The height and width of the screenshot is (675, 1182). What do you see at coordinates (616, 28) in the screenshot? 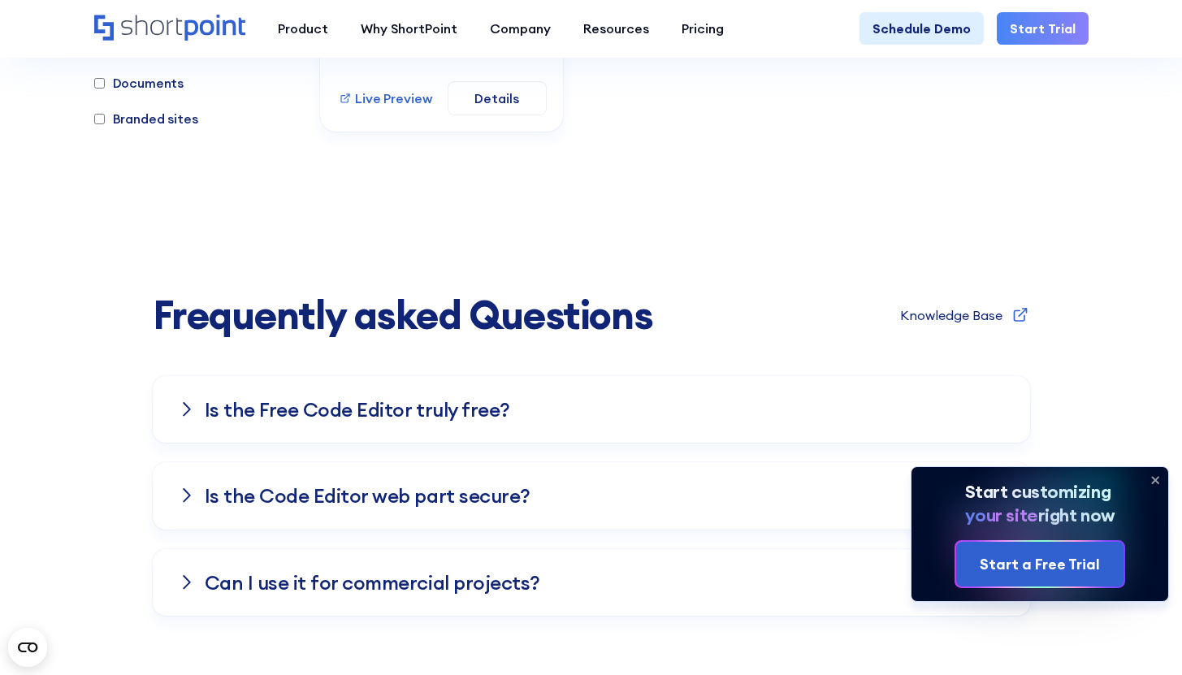
I see `a: Resources` at bounding box center [616, 28].